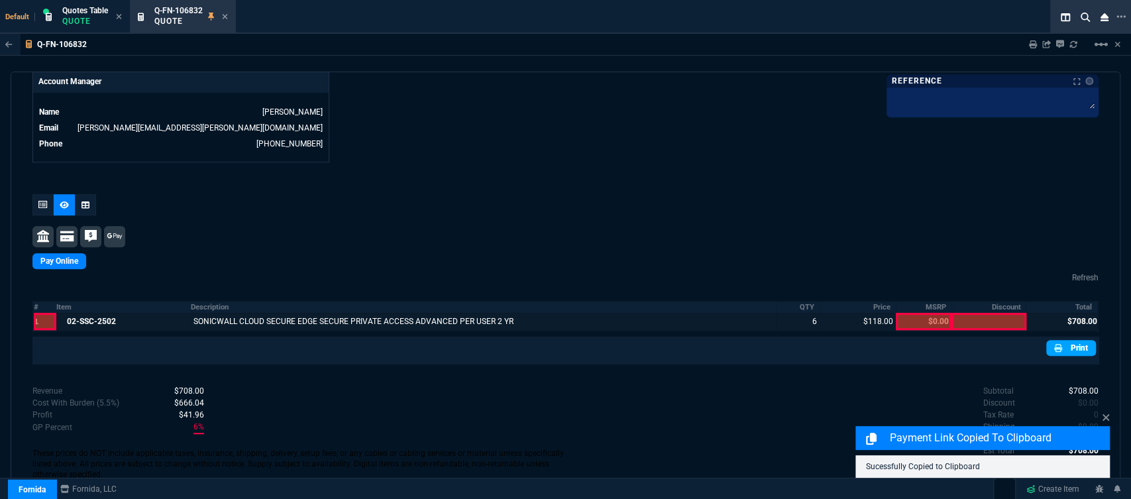 The height and width of the screenshot is (499, 1131). What do you see at coordinates (1117, 44) in the screenshot?
I see `a: Hide Workbench` at bounding box center [1117, 44].